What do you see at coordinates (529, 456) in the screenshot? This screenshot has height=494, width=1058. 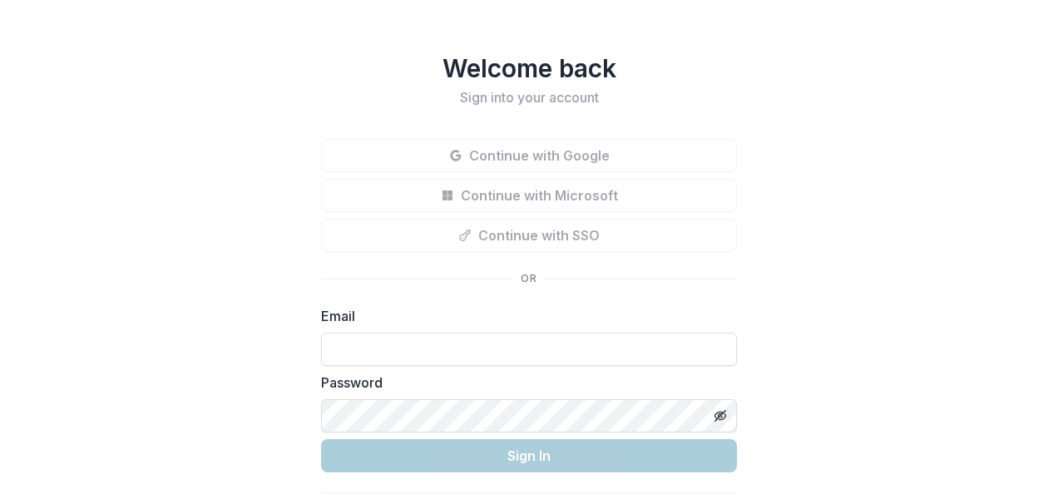 I see `button: Sign In` at bounding box center [529, 456].